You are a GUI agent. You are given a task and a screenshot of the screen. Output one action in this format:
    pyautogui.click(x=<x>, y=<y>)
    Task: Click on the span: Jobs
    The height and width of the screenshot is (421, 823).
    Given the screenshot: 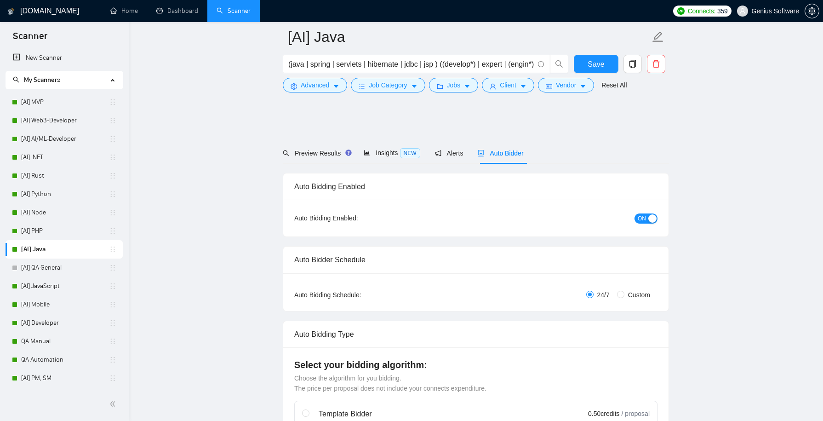 What is the action you would take?
    pyautogui.click(x=454, y=85)
    